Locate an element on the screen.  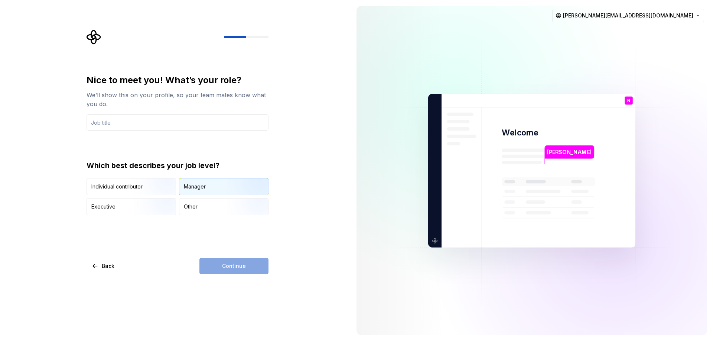
div: We’ll show this on your profile, so your team mates know what you do. is located at coordinates (178, 100).